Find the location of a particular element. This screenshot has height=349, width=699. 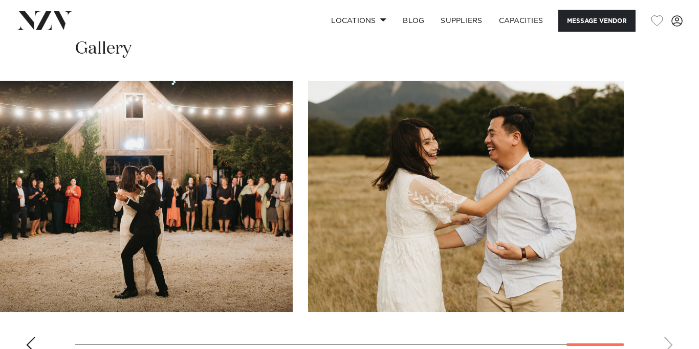

a: Capacities is located at coordinates (521, 20).